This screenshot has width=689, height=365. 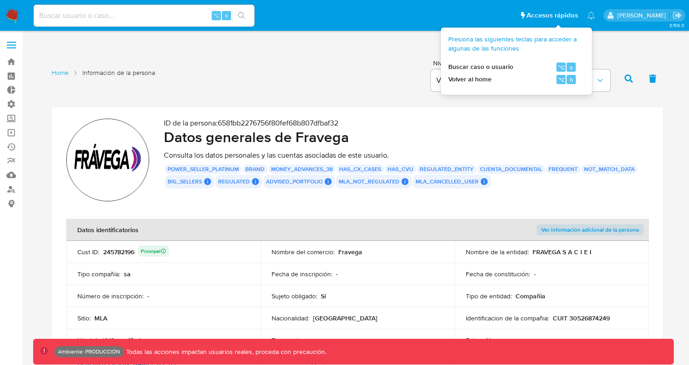 What do you see at coordinates (481, 81) in the screenshot?
I see `button: Verificados y Declarados` at bounding box center [481, 81].